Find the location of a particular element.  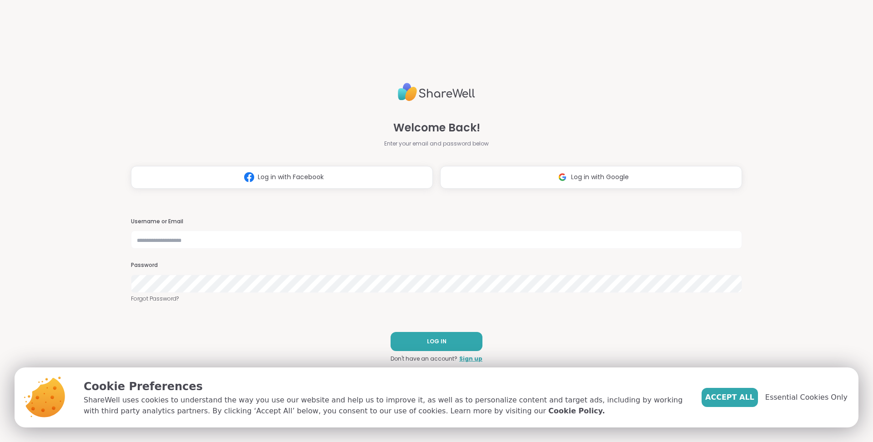

button: Log in with Google is located at coordinates (591, 177).